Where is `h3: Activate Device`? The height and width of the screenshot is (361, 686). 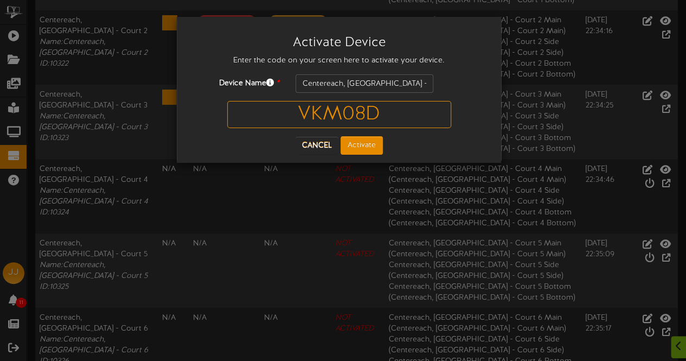
h3: Activate Device is located at coordinates (339, 43).